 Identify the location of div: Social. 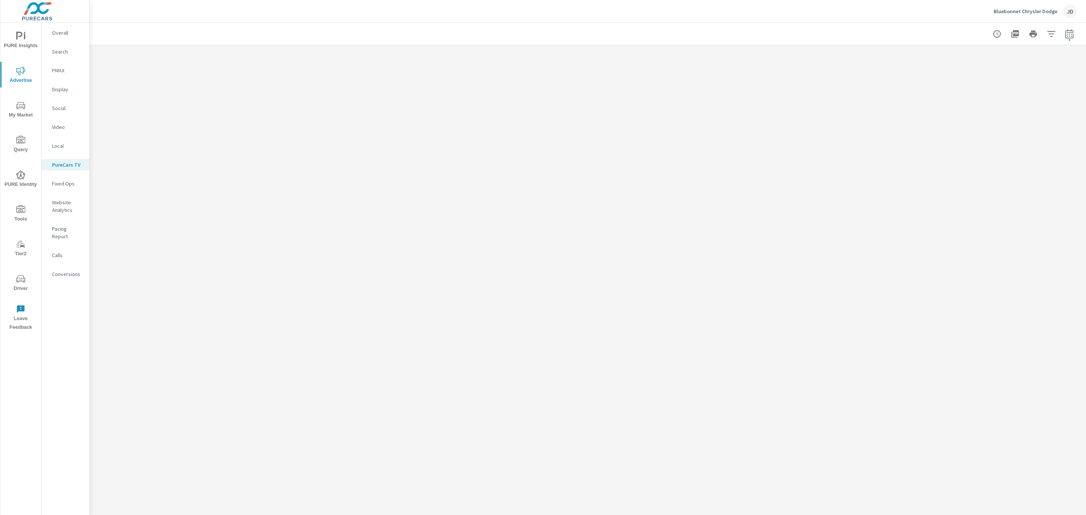
(65, 108).